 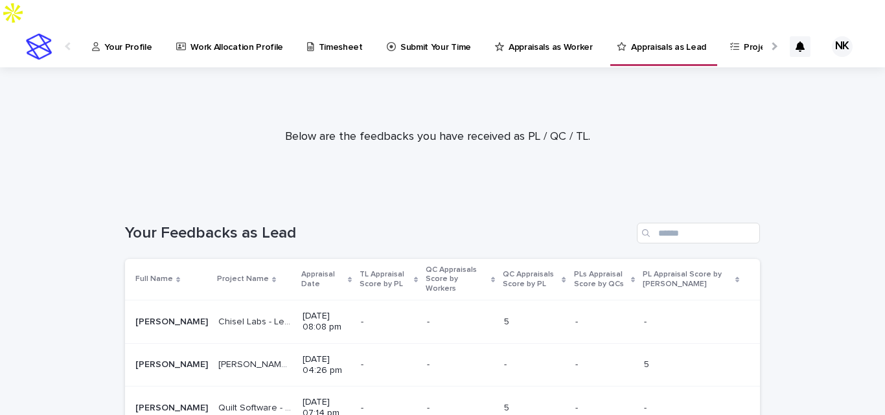 I want to click on p: Timesheet, so click(x=341, y=40).